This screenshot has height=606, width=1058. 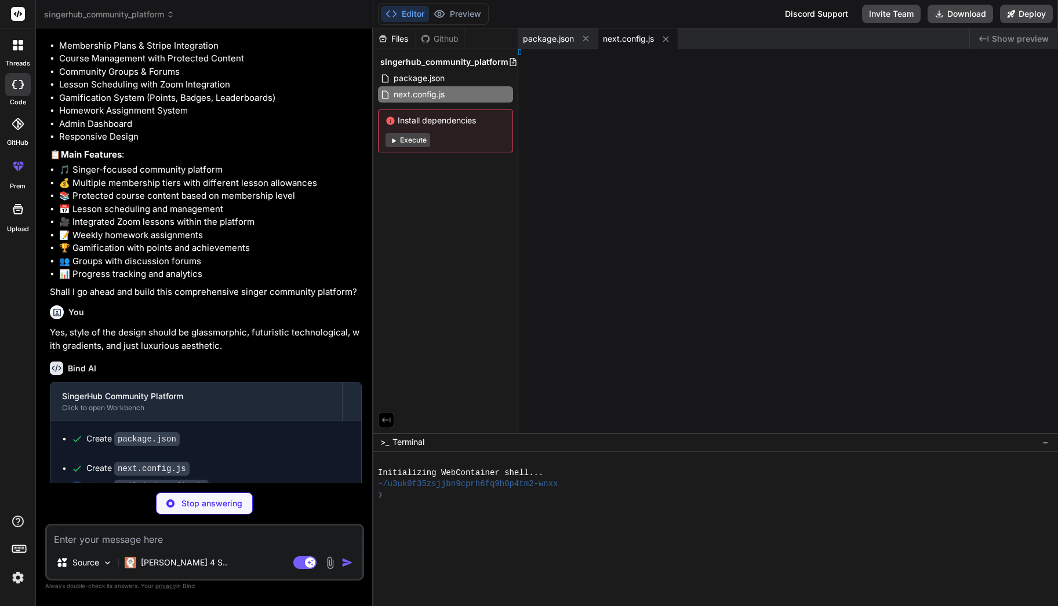 What do you see at coordinates (107, 563) in the screenshot?
I see `img: Pick Models` at bounding box center [107, 563].